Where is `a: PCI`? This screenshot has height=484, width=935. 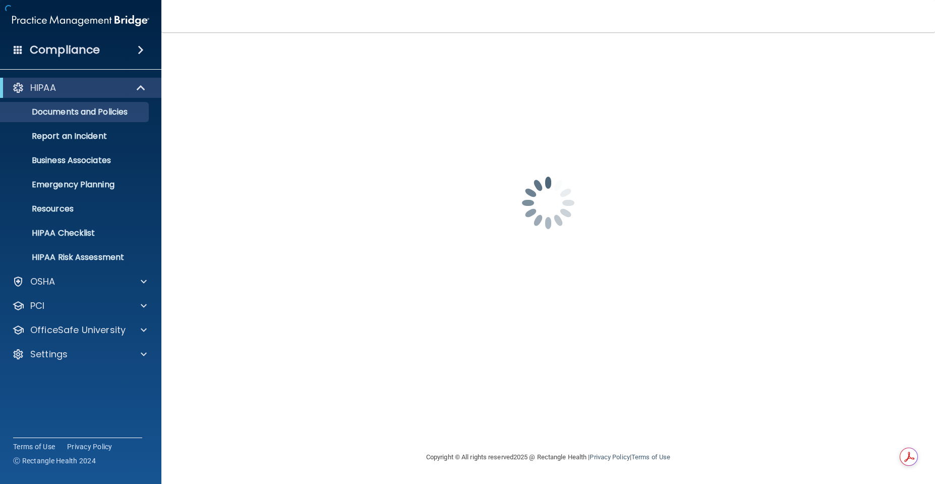
a: PCI is located at coordinates (79, 306).